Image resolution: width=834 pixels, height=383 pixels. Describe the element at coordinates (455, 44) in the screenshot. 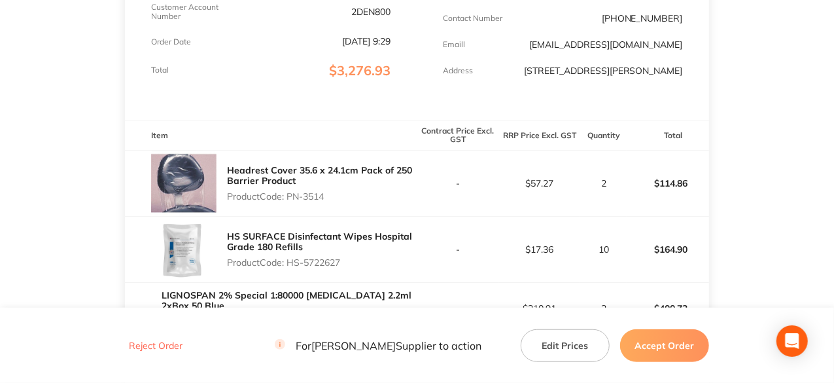

I see `p: Emaill` at that location.